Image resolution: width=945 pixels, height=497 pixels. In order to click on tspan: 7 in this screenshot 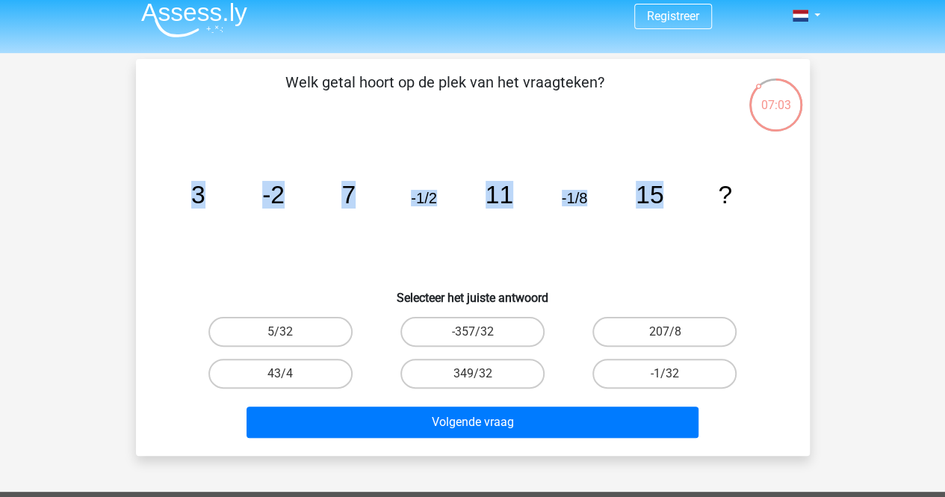, I will do `click(348, 194)`.